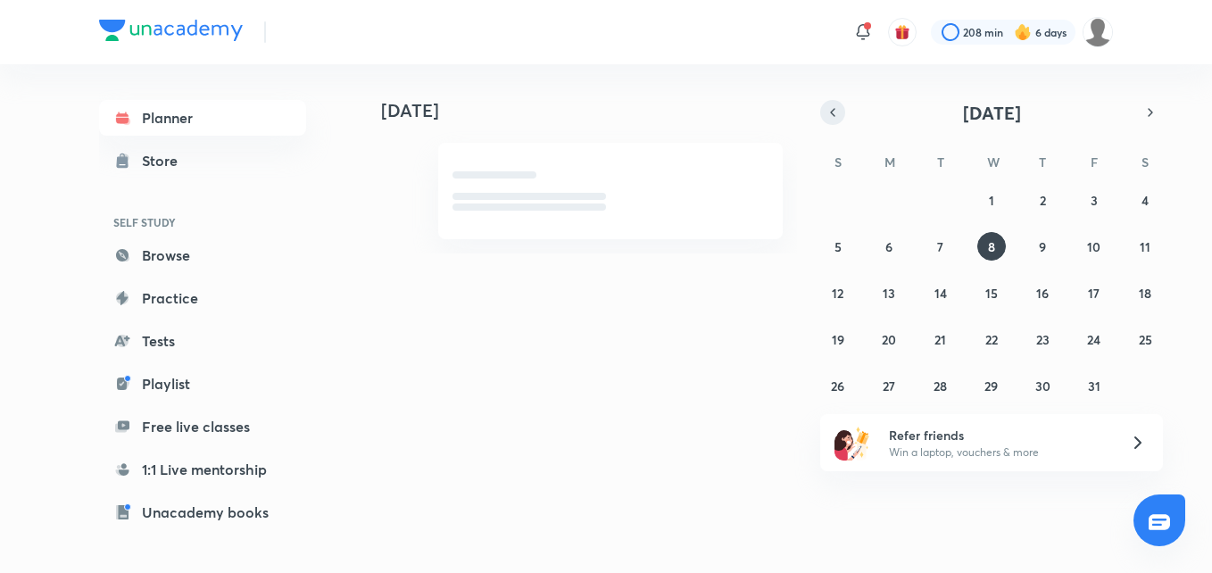 The height and width of the screenshot is (573, 1212). What do you see at coordinates (991, 386) in the screenshot?
I see `abbr: October 29, 2025` at bounding box center [991, 386].